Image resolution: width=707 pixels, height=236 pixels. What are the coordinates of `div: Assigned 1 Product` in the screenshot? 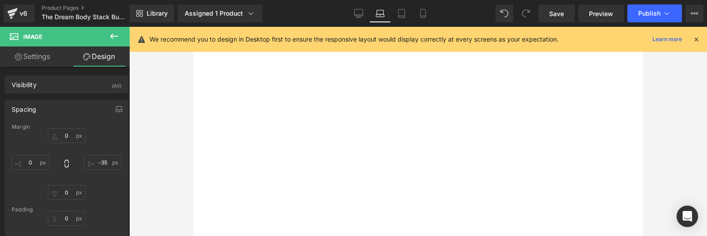 It's located at (220, 13).